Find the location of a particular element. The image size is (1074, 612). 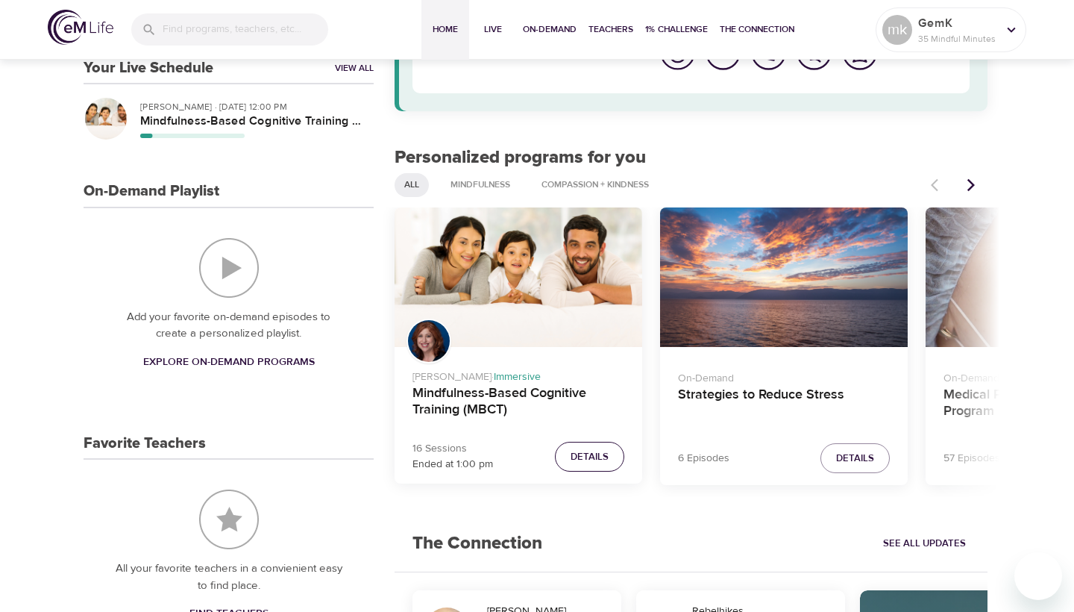

input: Find programs, teachers, etc... is located at coordinates (245, 29).